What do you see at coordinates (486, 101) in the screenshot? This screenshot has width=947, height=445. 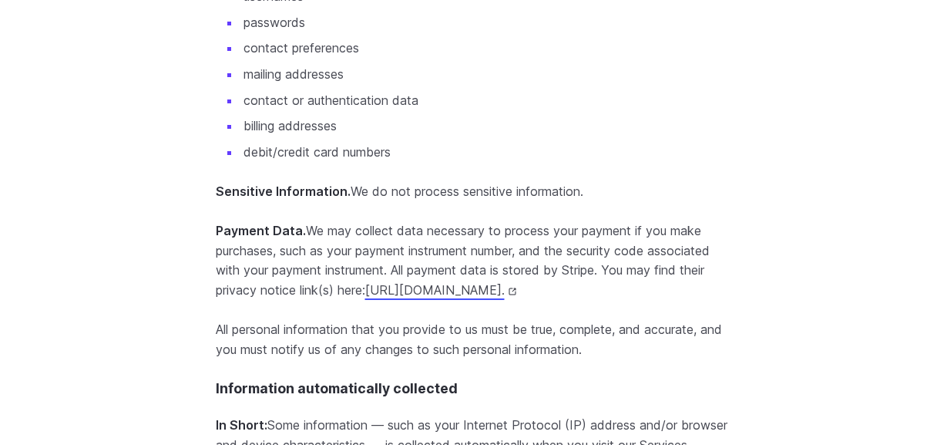 I see `li: contact or authentication data` at bounding box center [486, 101].